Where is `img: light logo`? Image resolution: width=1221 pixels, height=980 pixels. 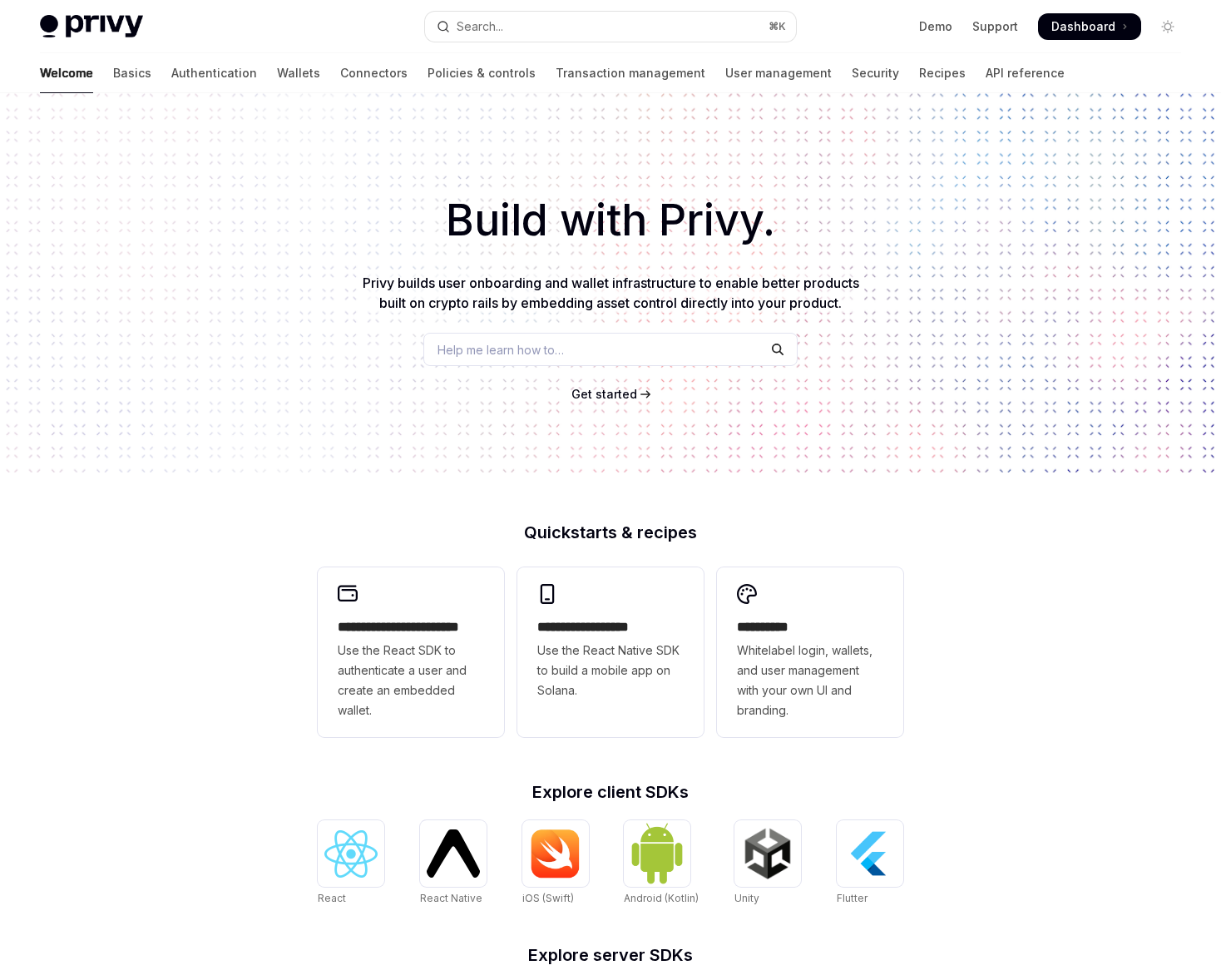
img: light logo is located at coordinates (91, 27).